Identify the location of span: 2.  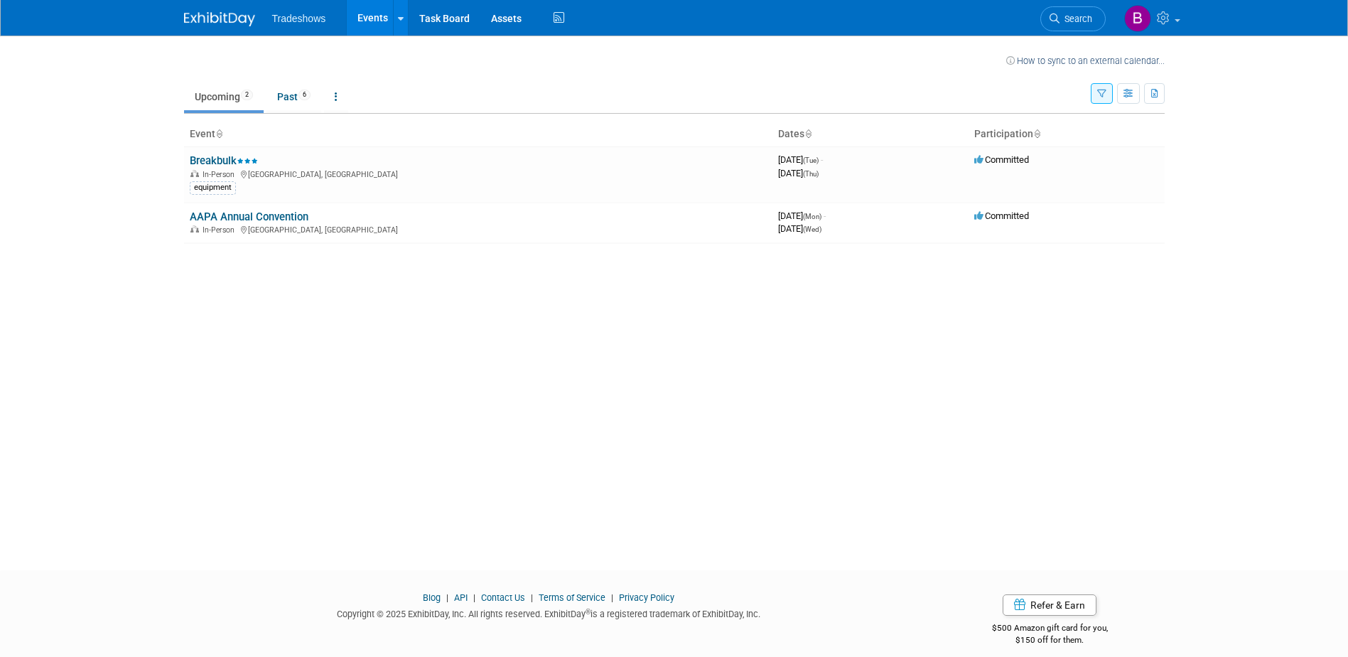
(247, 95).